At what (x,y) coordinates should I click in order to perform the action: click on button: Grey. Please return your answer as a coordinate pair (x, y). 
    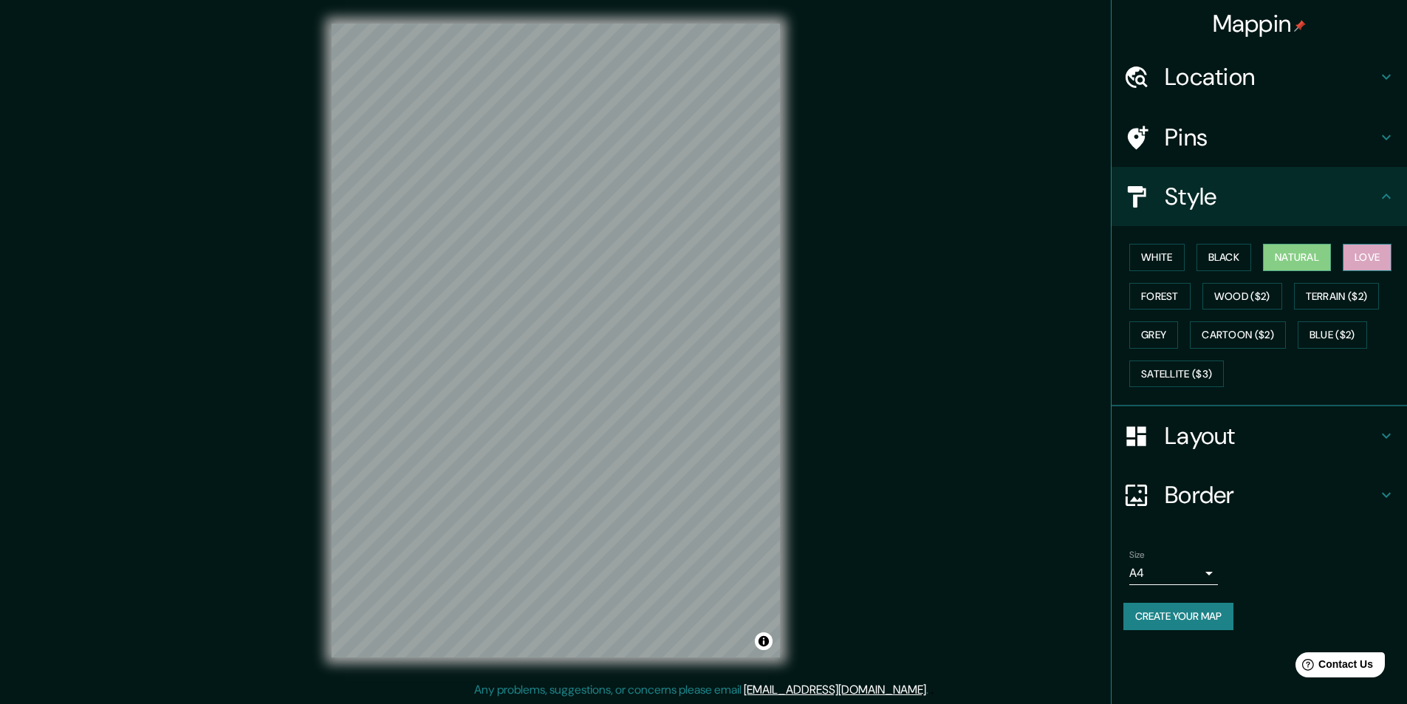
    Looking at the image, I should click on (1154, 335).